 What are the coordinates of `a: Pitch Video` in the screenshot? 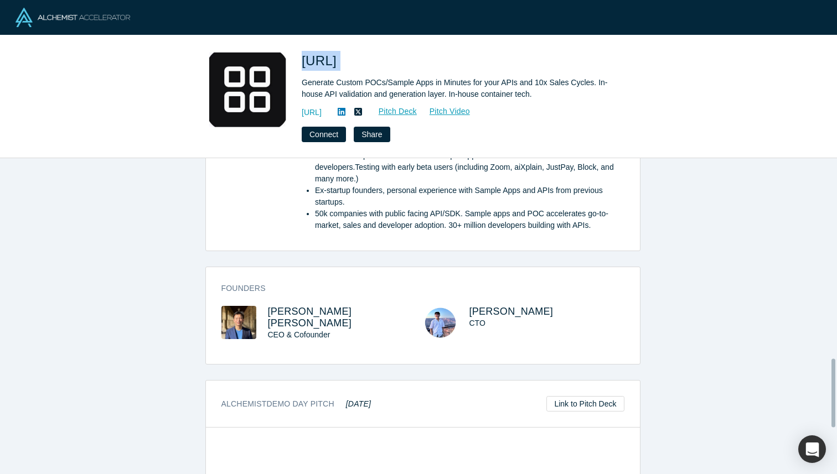 It's located at (444, 111).